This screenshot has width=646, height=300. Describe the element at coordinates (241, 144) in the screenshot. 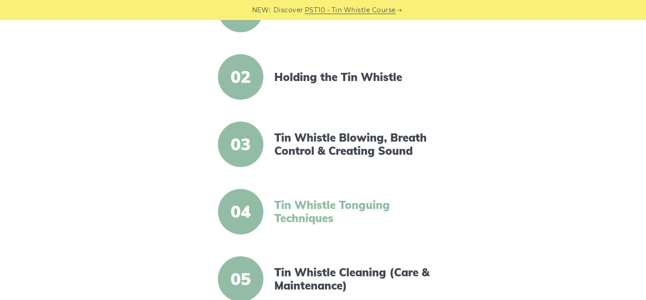

I see `span: 03` at that location.